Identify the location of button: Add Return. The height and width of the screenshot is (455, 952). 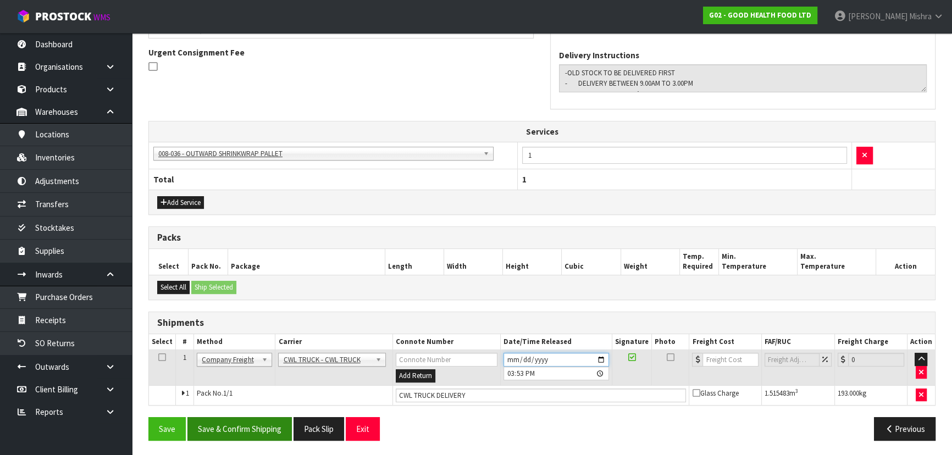
(416, 376).